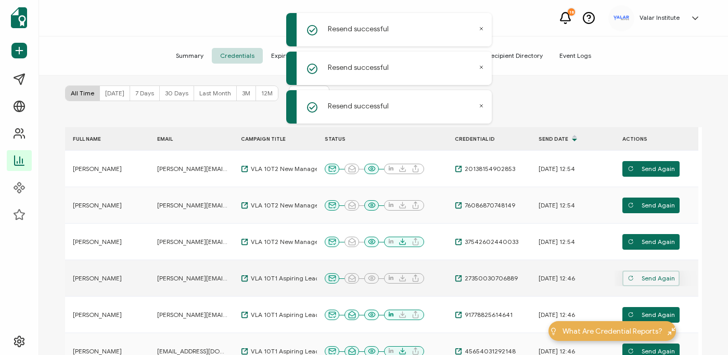 This screenshot has height=355, width=728. Describe the element at coordinates (622, 18) in the screenshot. I see `img: 9d7cedca-7689-4f57-a5df-1b05e96c1e61.svg` at that location.